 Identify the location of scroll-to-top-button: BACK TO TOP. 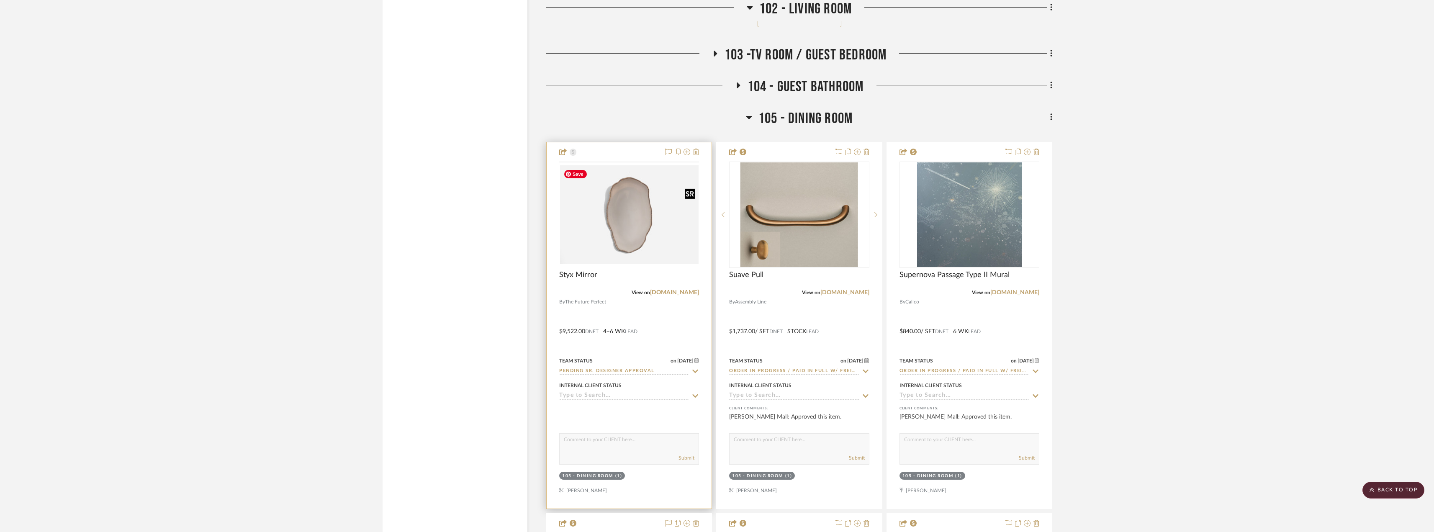
(1393, 490).